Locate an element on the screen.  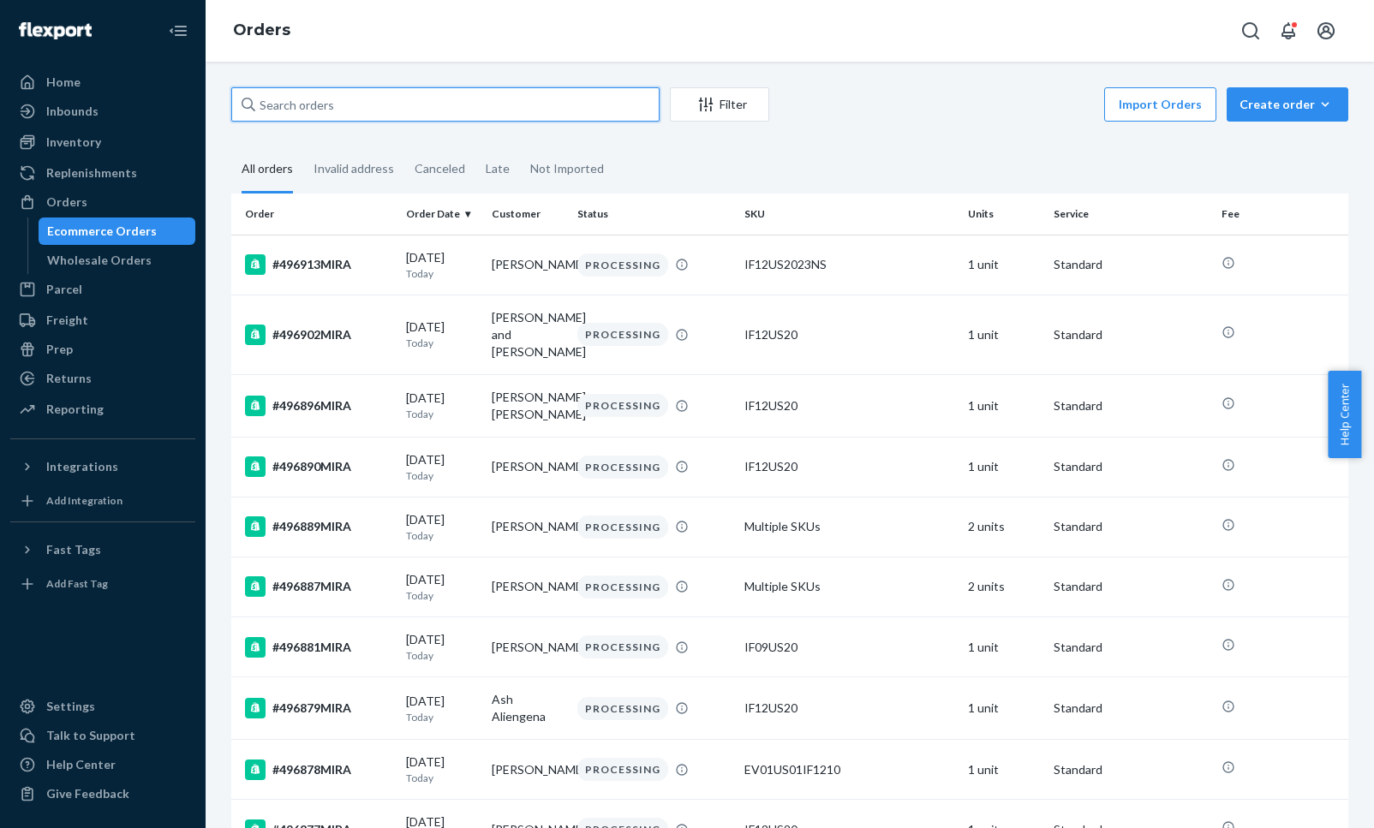
div: Orders is located at coordinates (67, 202).